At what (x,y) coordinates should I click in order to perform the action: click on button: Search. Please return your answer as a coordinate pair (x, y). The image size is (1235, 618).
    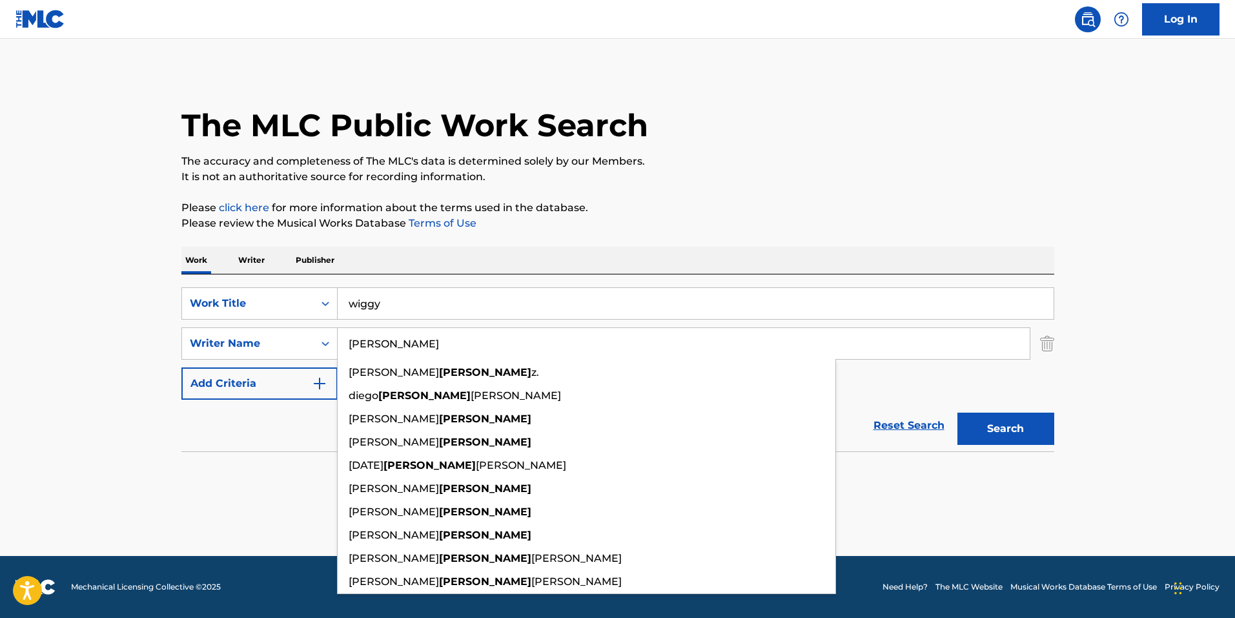
    Looking at the image, I should click on (1006, 429).